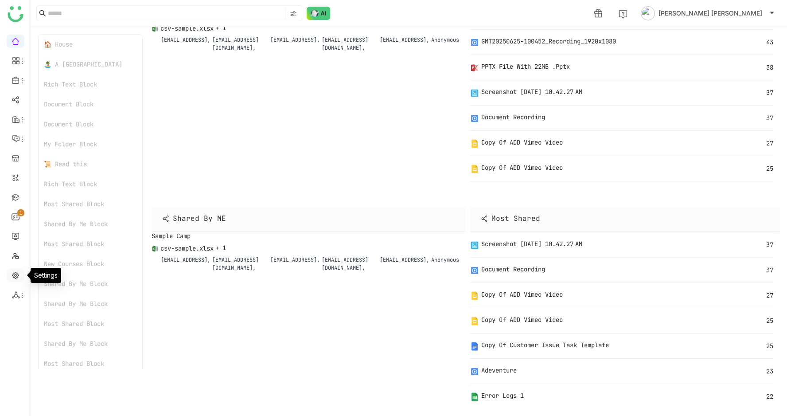 This screenshot has width=787, height=416. What do you see at coordinates (499, 370) in the screenshot?
I see `div: Adeventure` at bounding box center [499, 370].